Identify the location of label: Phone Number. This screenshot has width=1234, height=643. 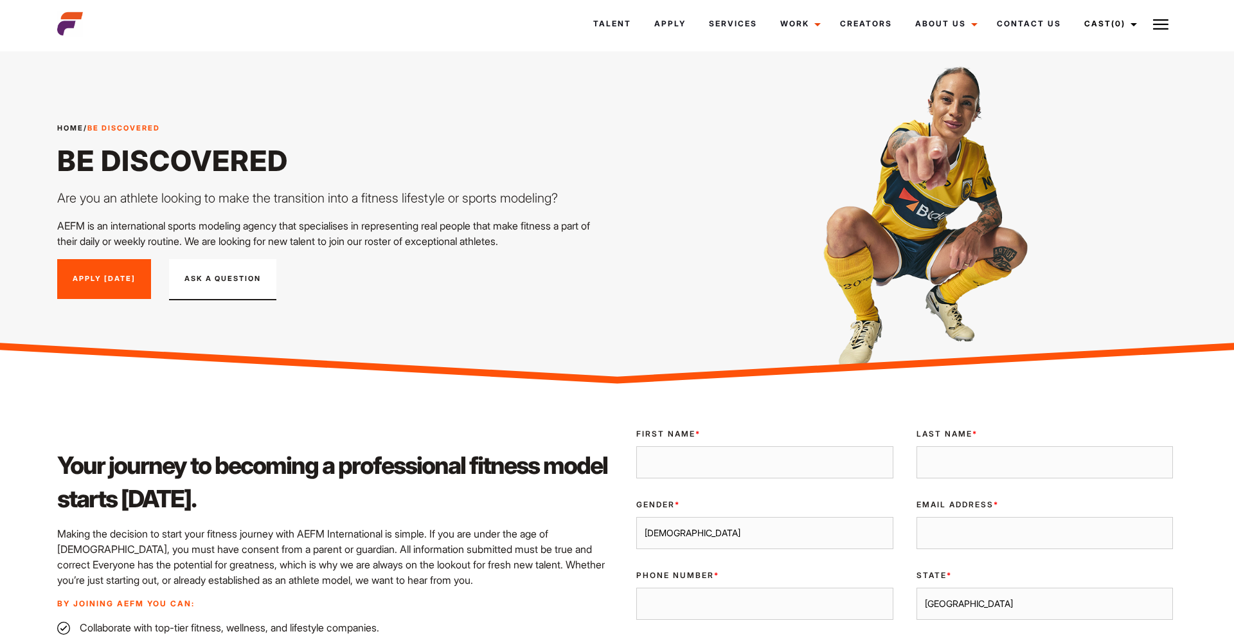
(765, 575).